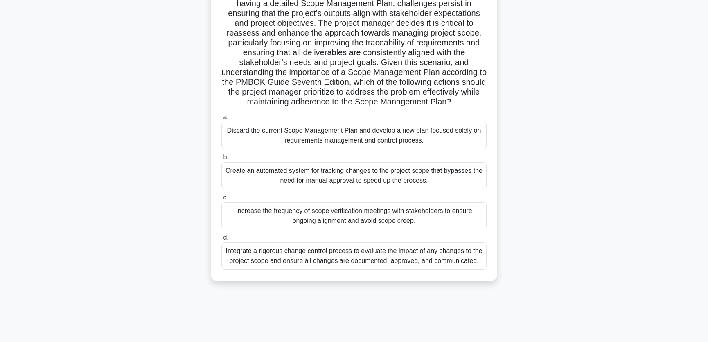 The height and width of the screenshot is (342, 708). What do you see at coordinates (354, 256) in the screenshot?
I see `div: Integrate a rigorous change control process to evaluate the impact of any changes to the project ...` at bounding box center [354, 256].